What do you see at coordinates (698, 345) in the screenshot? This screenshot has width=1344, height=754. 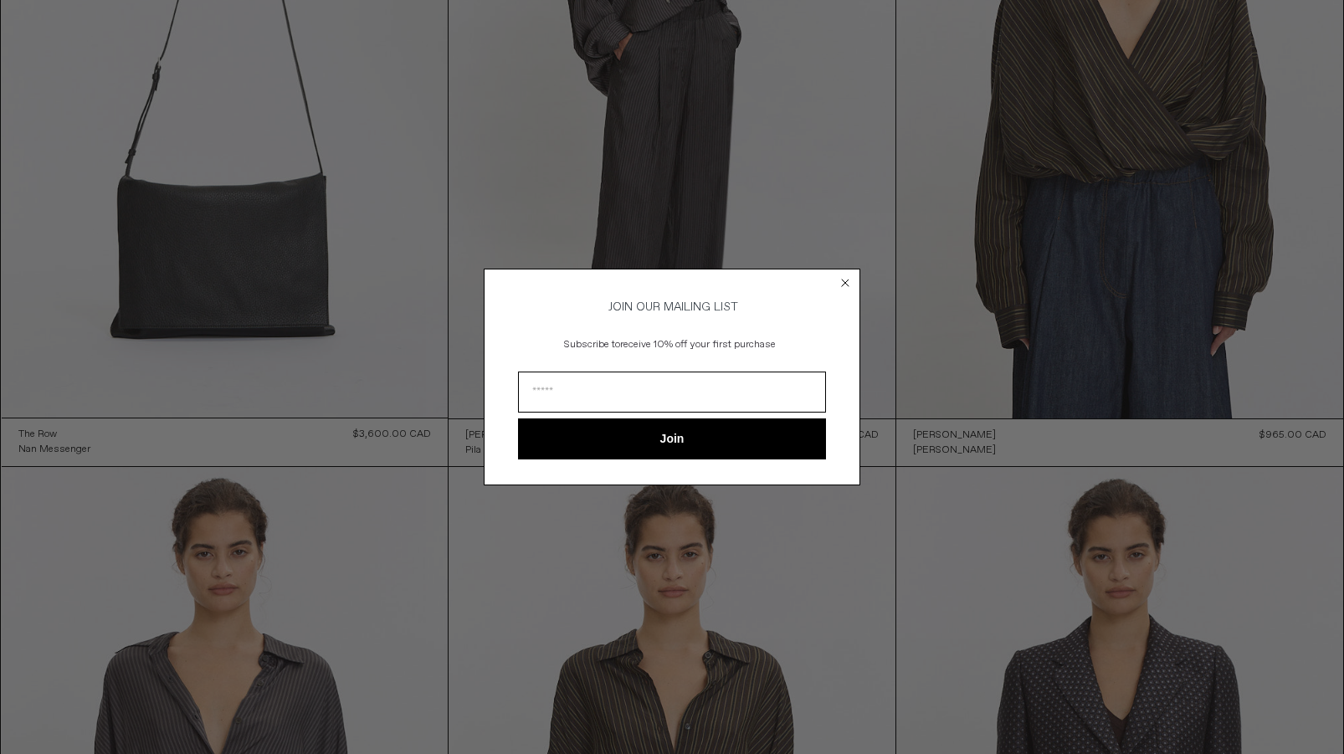 I see `span: receive 10% off your first purchase` at bounding box center [698, 345].